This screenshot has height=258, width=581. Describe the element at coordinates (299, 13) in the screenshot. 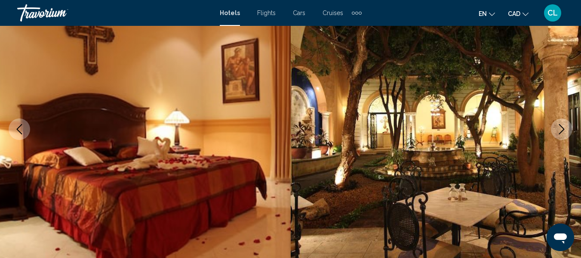

I see `span: Cars` at that location.